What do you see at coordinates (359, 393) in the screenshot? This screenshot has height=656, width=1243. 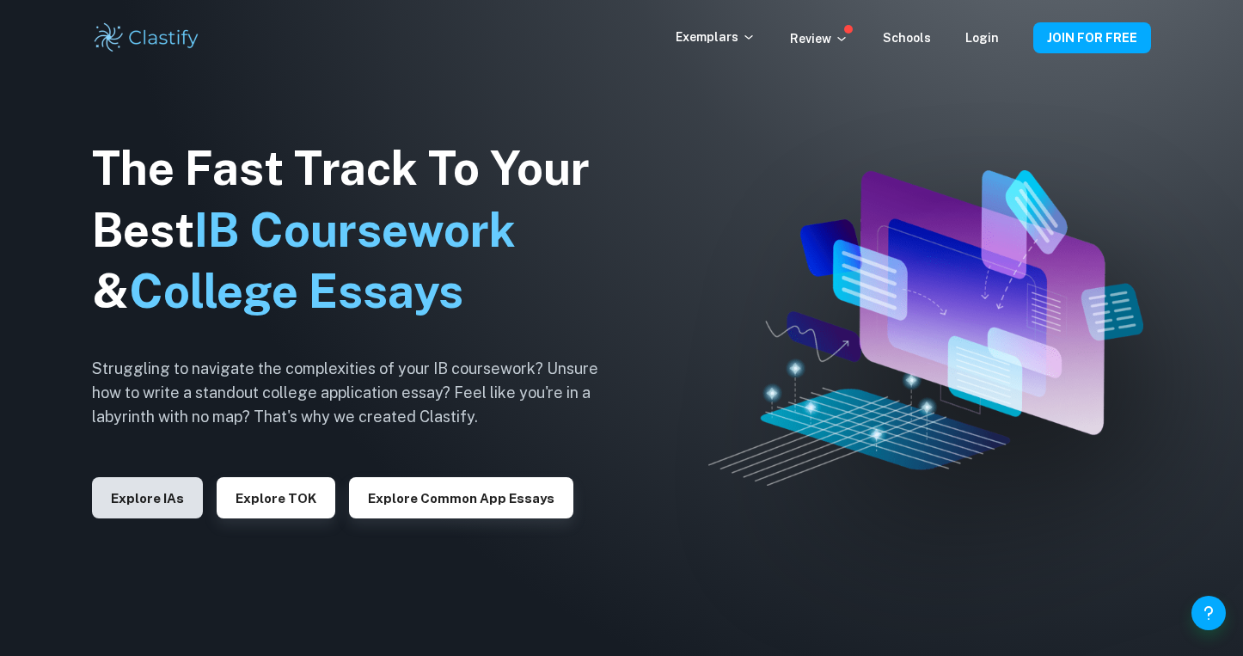 I see `h6: Struggling to navigate the complexities of your IB coursework? Unsure how to write a standout col...` at bounding box center [359, 393].